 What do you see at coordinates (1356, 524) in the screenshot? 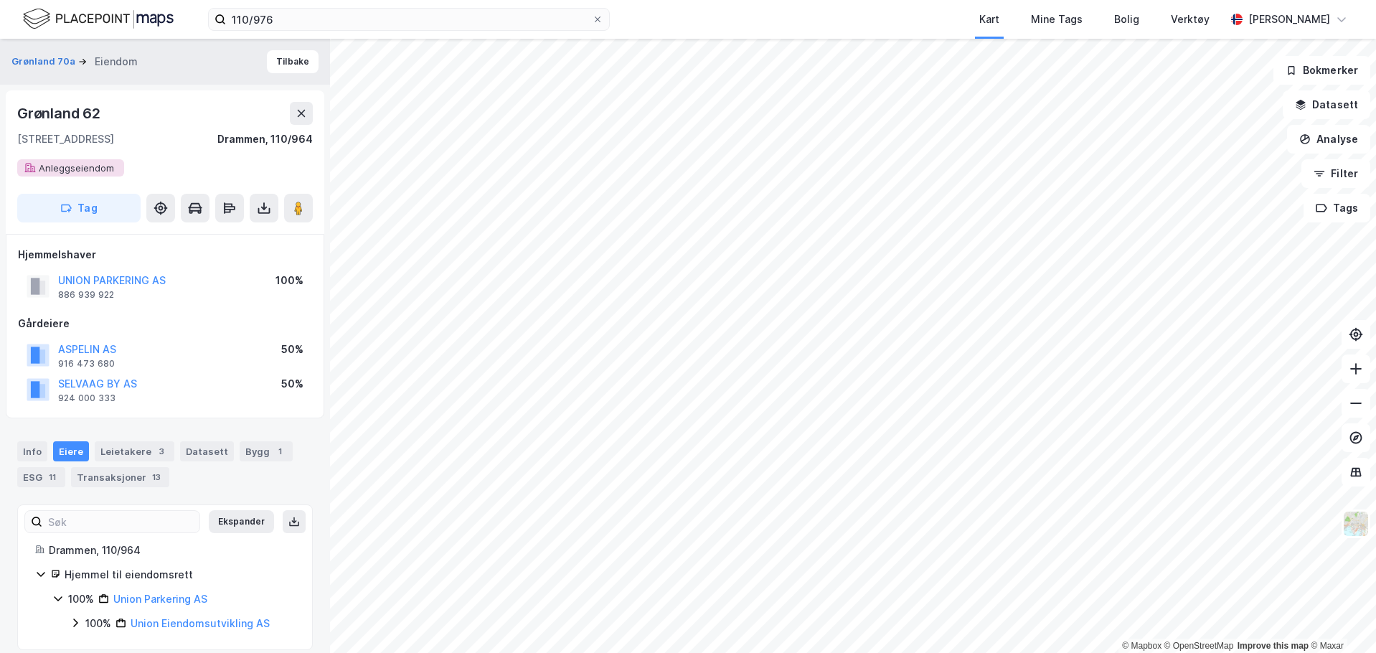
I see `img: Z` at bounding box center [1356, 524].